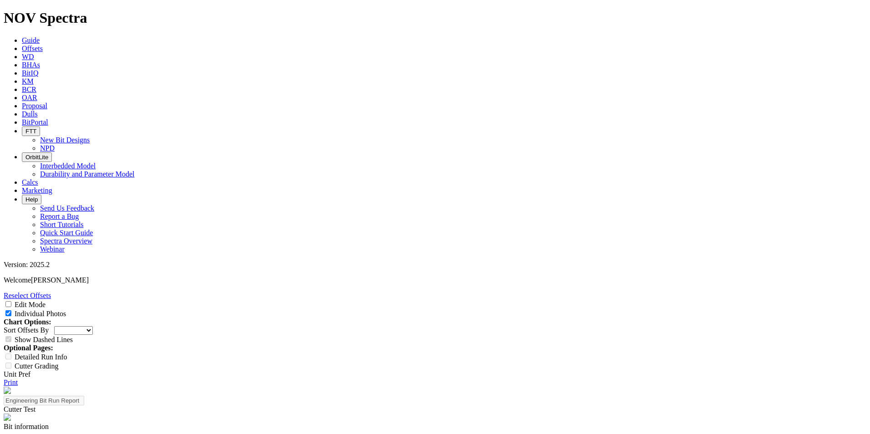  I want to click on a: BitPortal, so click(35, 122).